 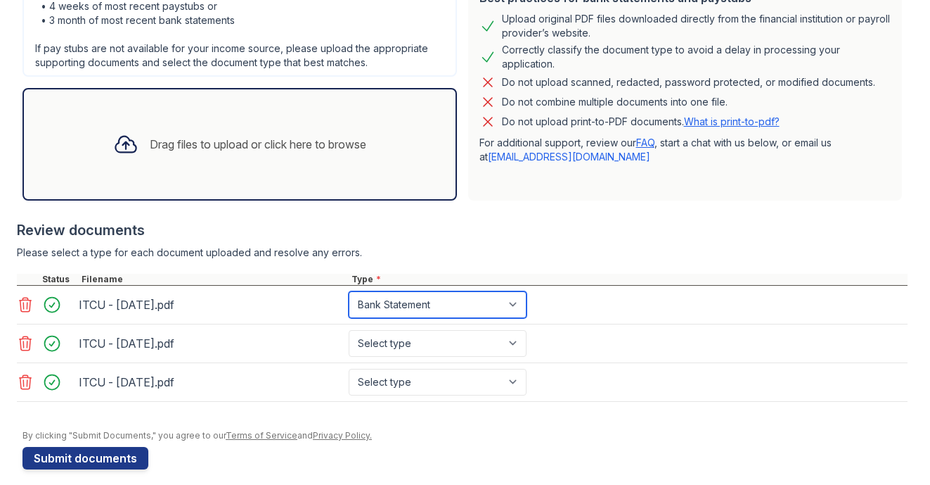 What do you see at coordinates (697, 57) in the screenshot?
I see `div: Correctly classify the document type to avoid a delay in processing your application.` at bounding box center [697, 57].